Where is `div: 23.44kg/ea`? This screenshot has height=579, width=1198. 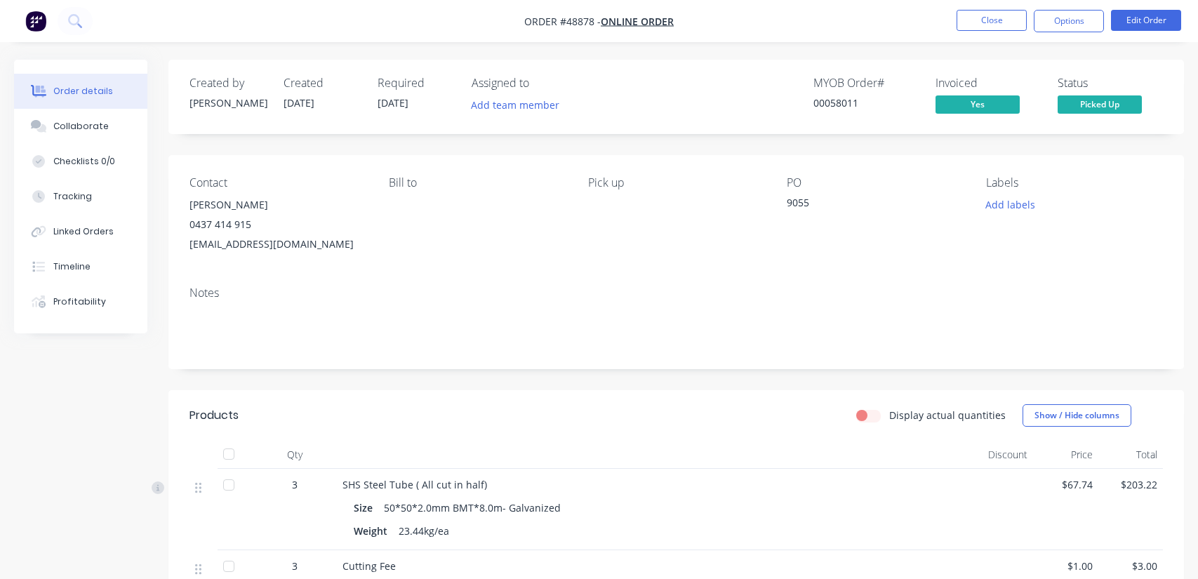 div: 23.44kg/ea is located at coordinates (424, 530).